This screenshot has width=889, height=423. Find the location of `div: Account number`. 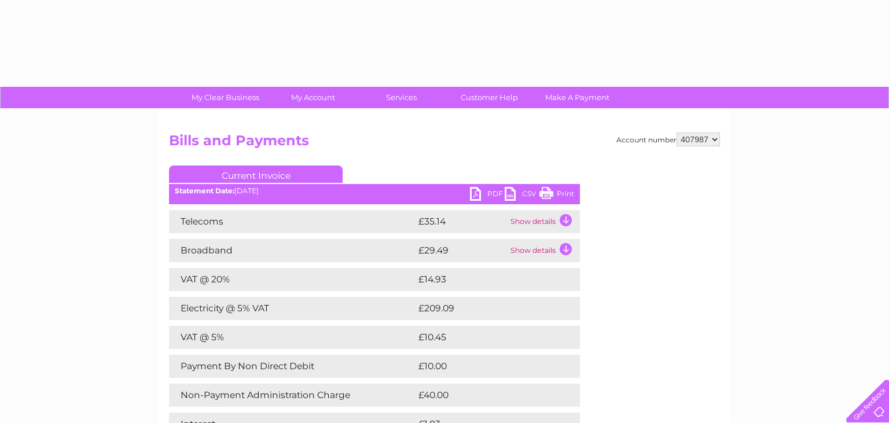

div: Account number is located at coordinates (668, 139).